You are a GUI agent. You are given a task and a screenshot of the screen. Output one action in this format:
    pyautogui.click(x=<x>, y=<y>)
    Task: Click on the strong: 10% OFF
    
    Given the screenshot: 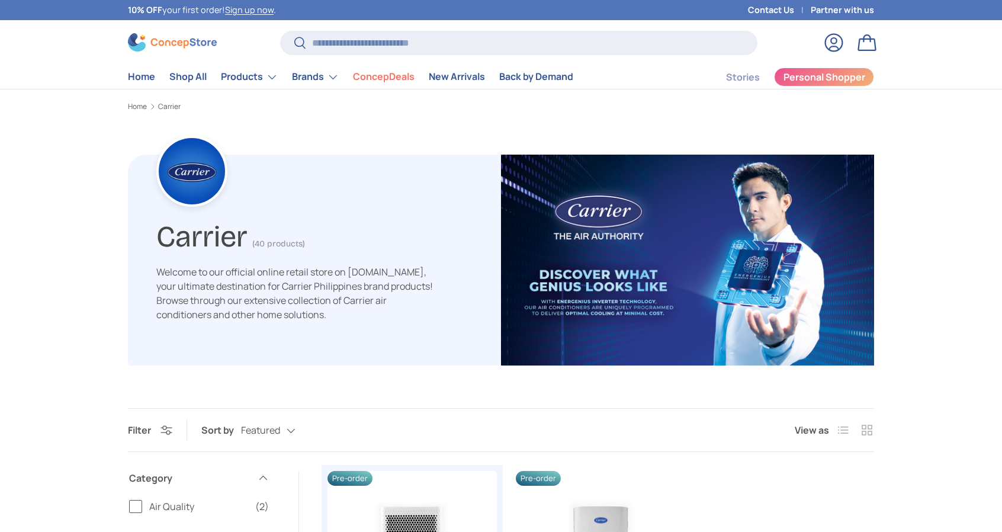 What is the action you would take?
    pyautogui.click(x=145, y=9)
    